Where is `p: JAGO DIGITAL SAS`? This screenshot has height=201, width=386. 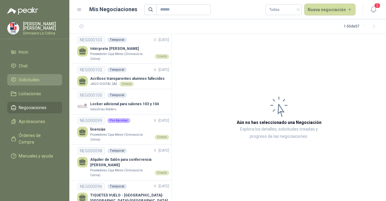
p: JAGO DIGITAL SAS is located at coordinates (104, 84).